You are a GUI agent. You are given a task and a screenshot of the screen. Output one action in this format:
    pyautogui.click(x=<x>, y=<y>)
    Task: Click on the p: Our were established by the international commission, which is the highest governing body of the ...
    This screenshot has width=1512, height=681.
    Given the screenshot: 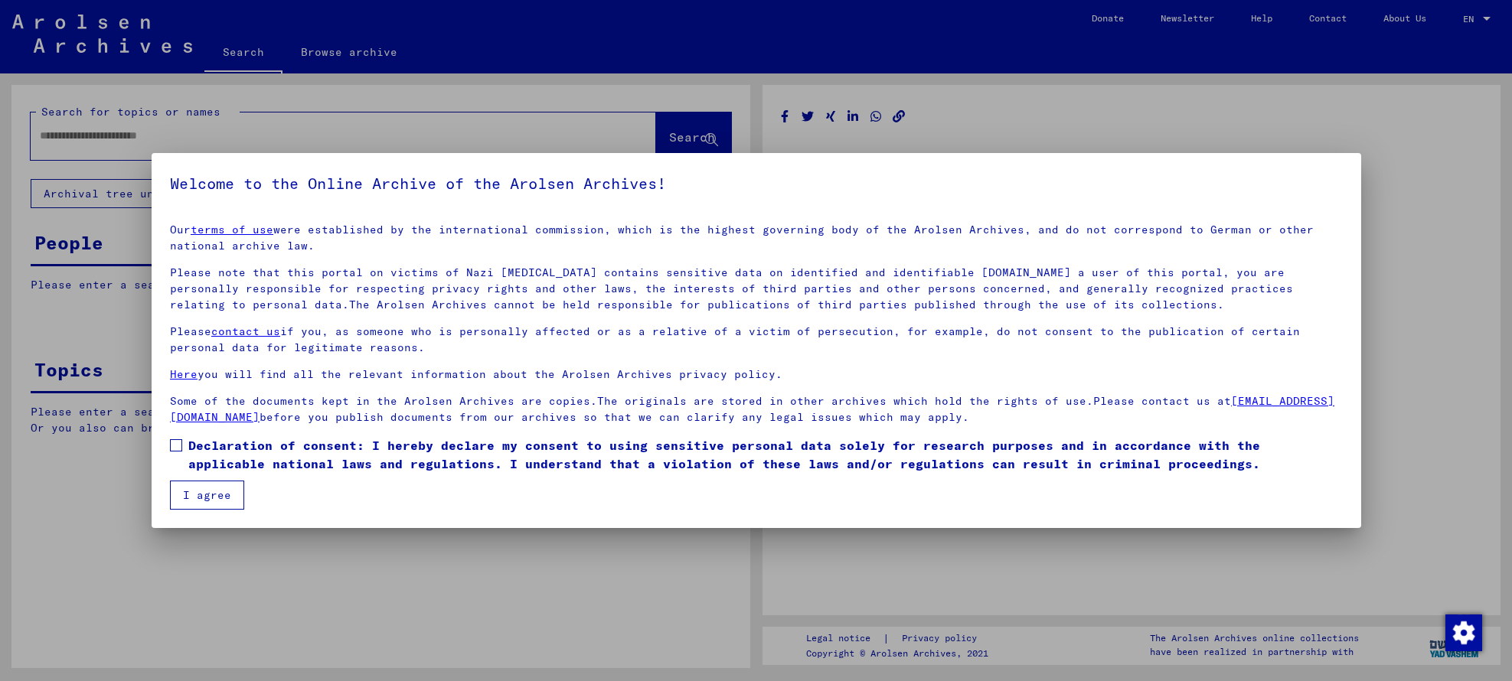 What is the action you would take?
    pyautogui.click(x=757, y=238)
    